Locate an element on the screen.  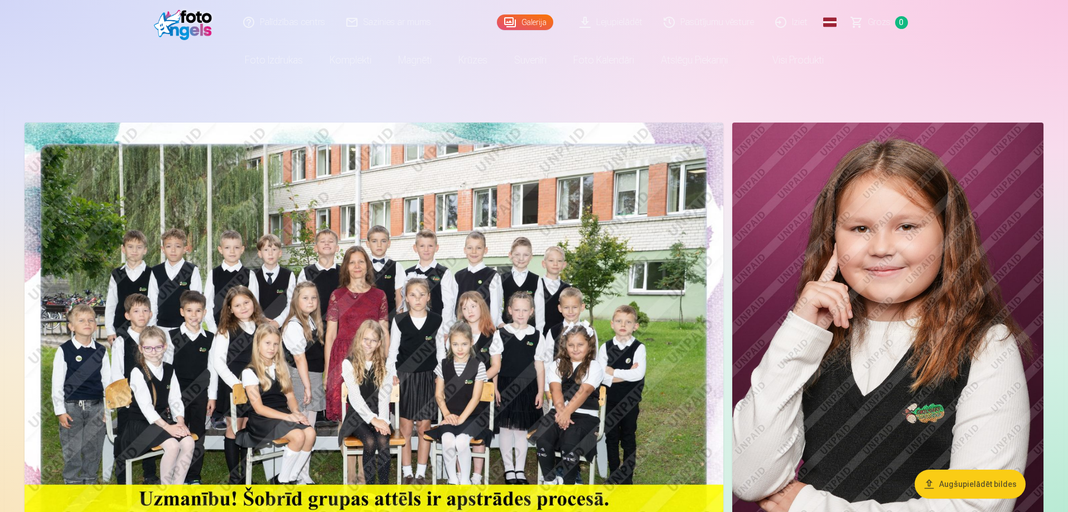
a: Komplekti is located at coordinates (350, 60).